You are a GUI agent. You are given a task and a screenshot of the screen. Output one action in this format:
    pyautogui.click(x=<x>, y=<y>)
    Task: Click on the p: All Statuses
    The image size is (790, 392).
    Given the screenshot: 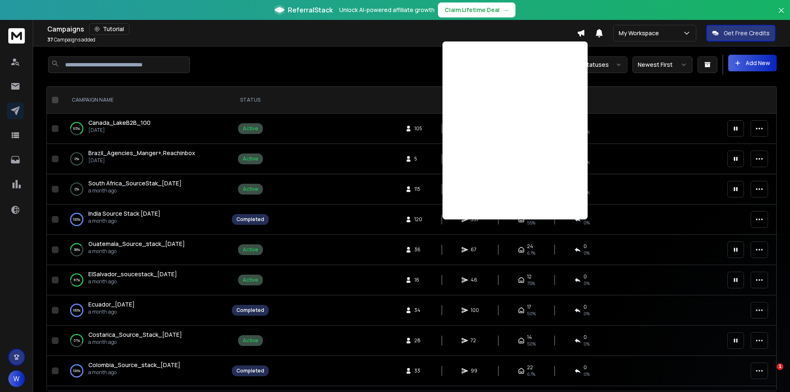 What is the action you would take?
    pyautogui.click(x=593, y=65)
    